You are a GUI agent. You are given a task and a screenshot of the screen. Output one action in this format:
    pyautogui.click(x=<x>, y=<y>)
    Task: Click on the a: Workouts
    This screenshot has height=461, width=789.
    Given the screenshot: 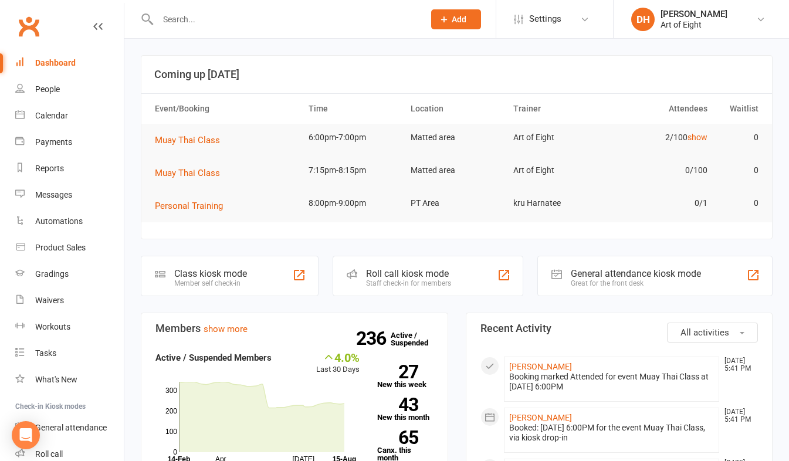 What is the action you would take?
    pyautogui.click(x=69, y=327)
    